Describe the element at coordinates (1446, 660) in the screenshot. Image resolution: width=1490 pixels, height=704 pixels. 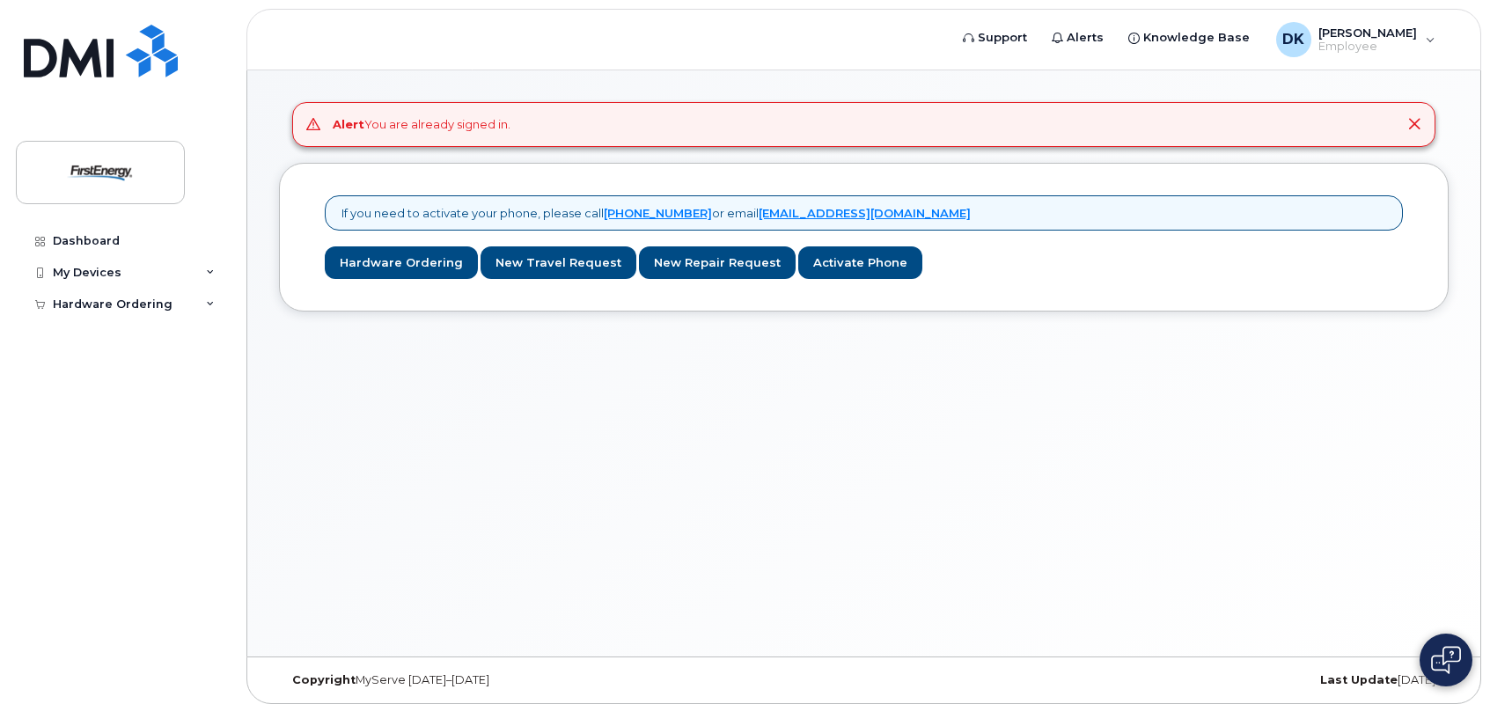
I see `img: Open chat` at that location.